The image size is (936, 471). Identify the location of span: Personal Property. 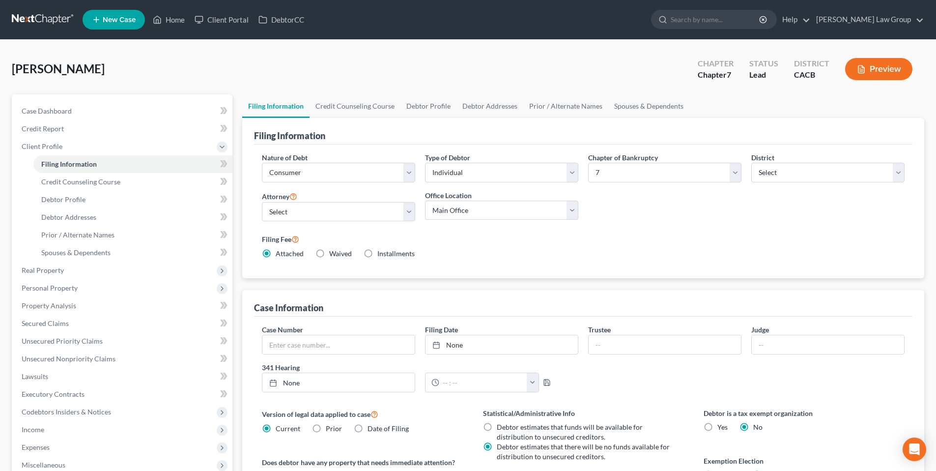
(50, 287).